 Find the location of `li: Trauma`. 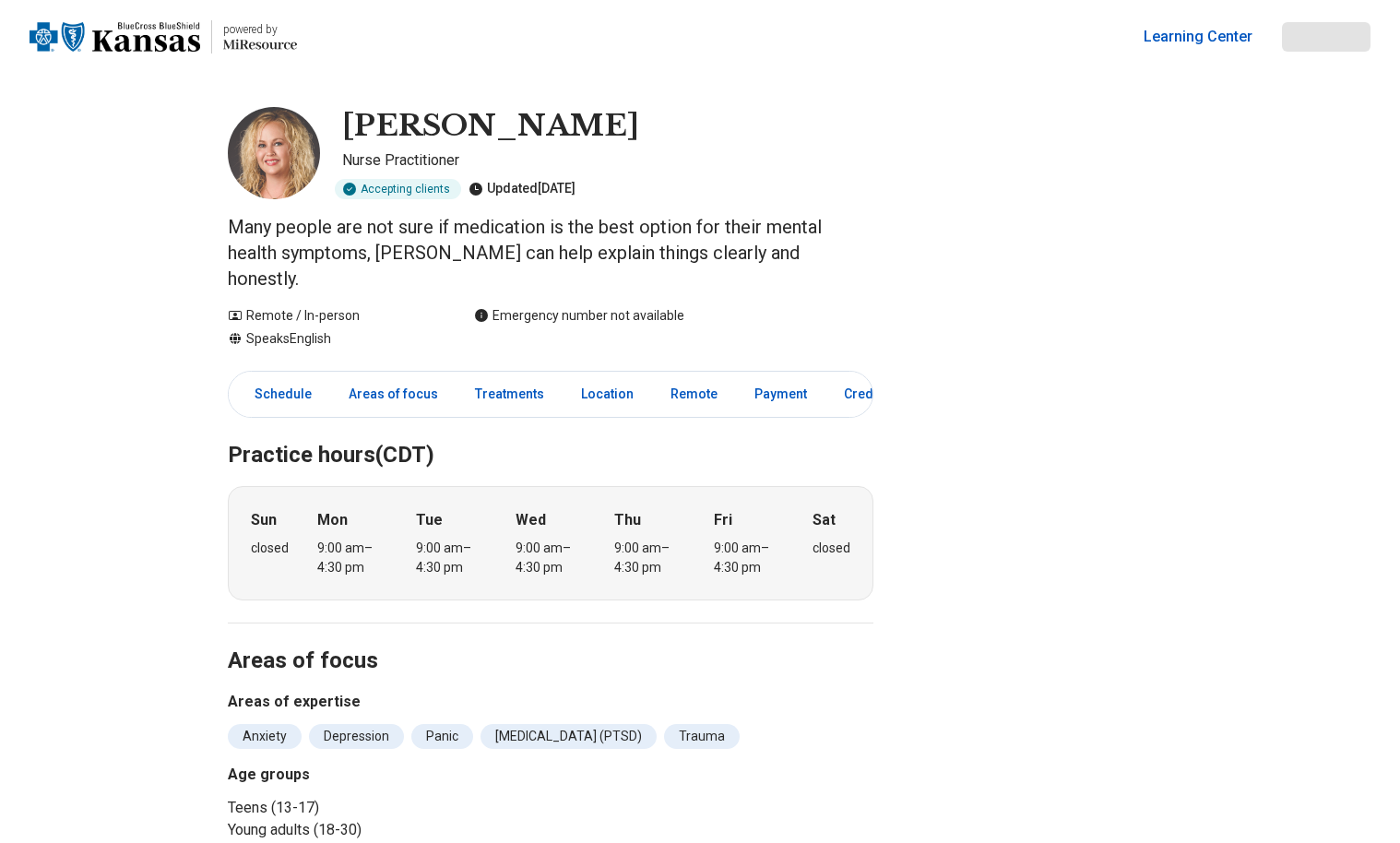

li: Trauma is located at coordinates (701, 736).